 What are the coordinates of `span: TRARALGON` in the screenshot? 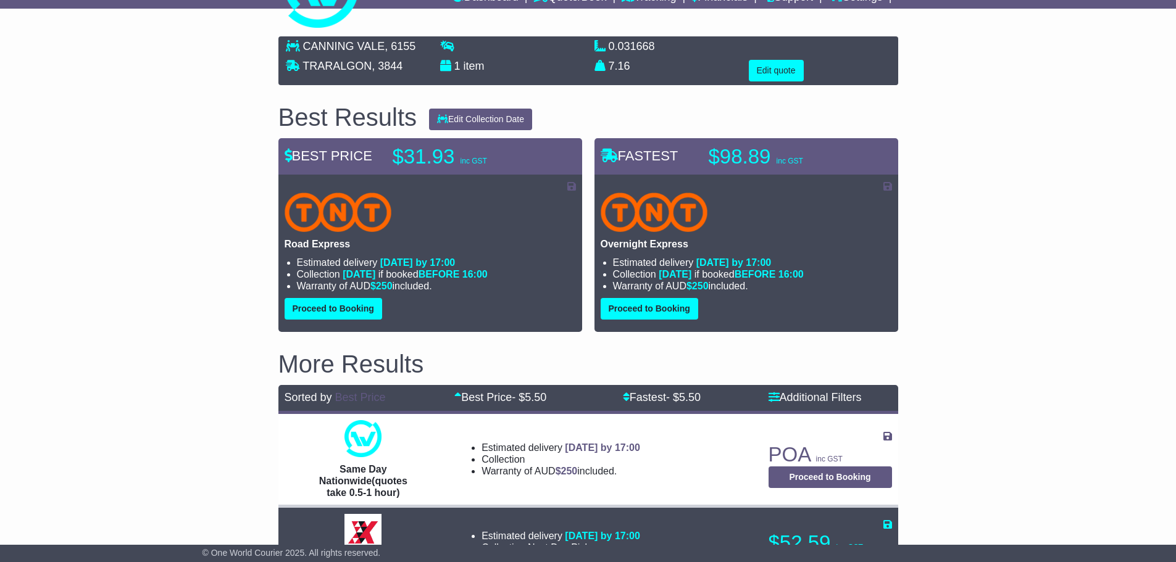 It's located at (337, 66).